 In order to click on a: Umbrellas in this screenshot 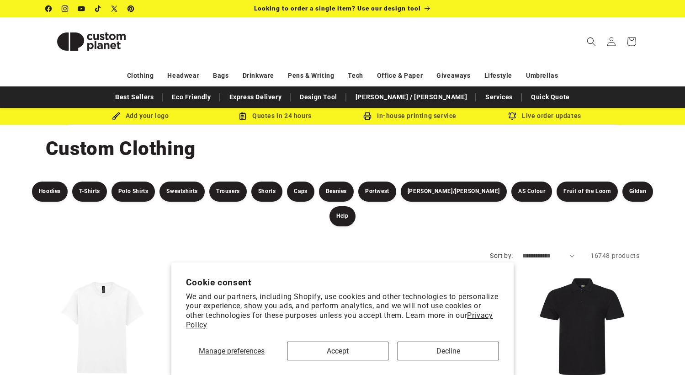, I will do `click(542, 75)`.